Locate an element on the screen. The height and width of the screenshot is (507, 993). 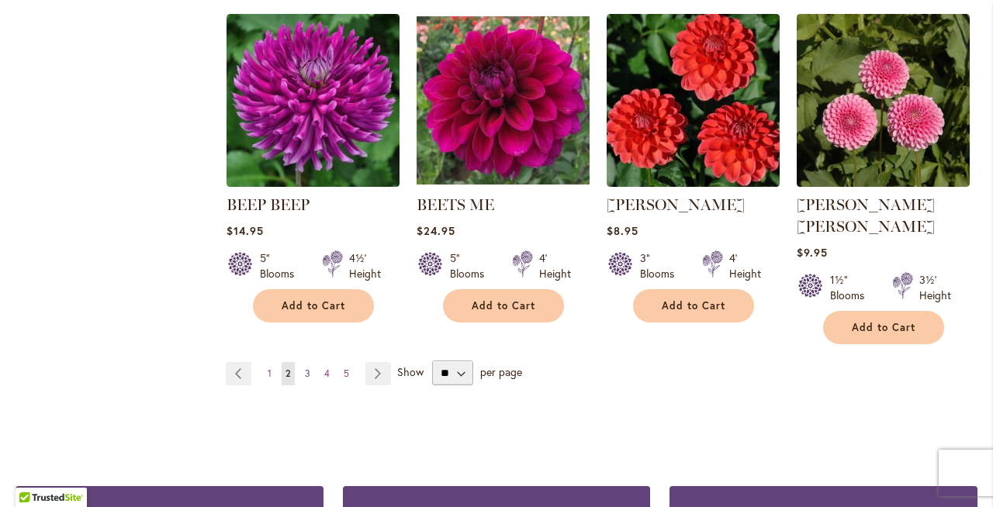
span: $9.95 is located at coordinates (812, 252).